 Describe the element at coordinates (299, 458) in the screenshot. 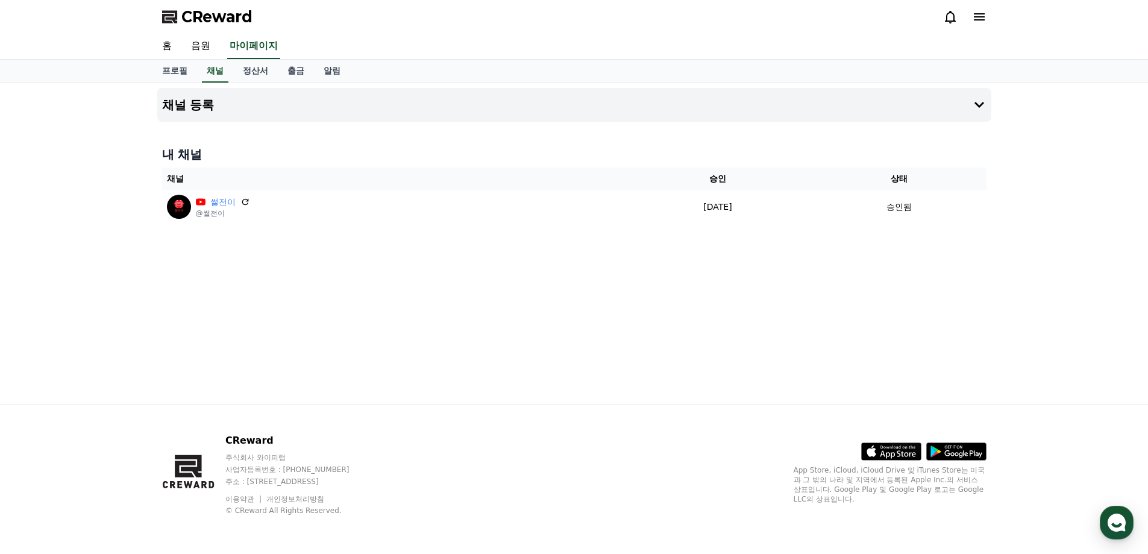

I see `p: 주식회사 와이피랩` at that location.